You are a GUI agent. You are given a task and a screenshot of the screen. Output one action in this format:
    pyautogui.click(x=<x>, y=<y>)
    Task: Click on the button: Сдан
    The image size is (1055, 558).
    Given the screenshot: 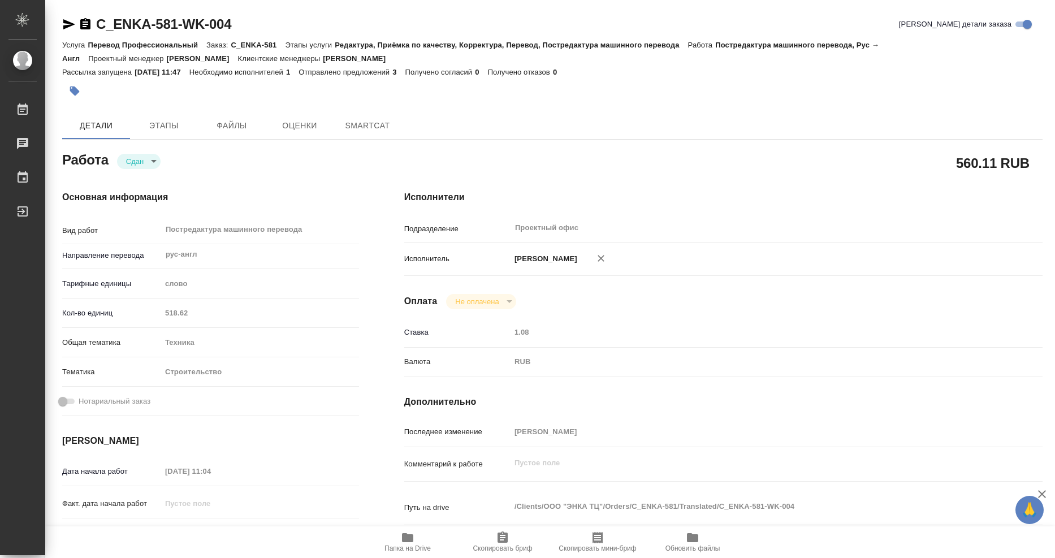 What is the action you would take?
    pyautogui.click(x=135, y=161)
    